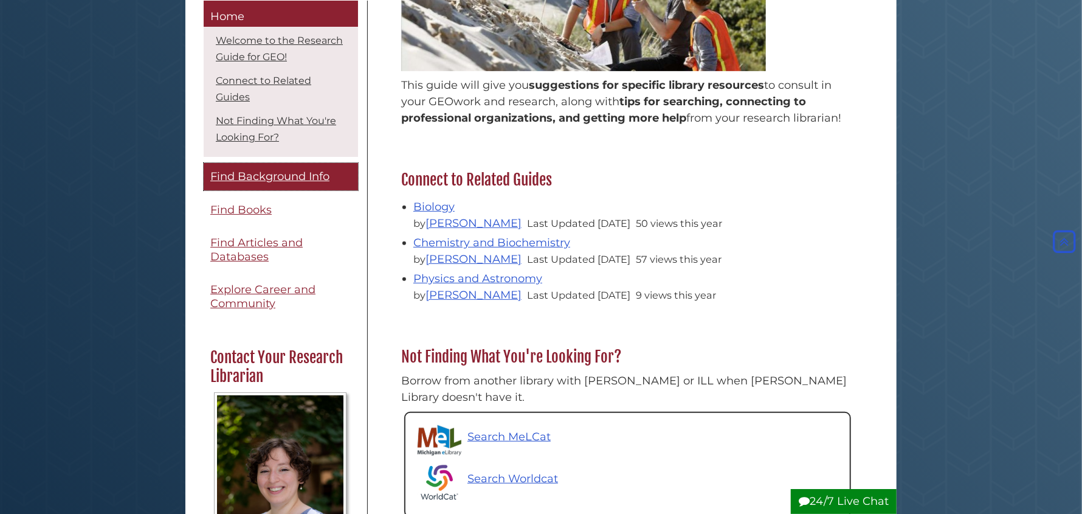 This screenshot has width=1082, height=514. Describe the element at coordinates (281, 249) in the screenshot. I see `a: Find Articles and Databases` at that location.